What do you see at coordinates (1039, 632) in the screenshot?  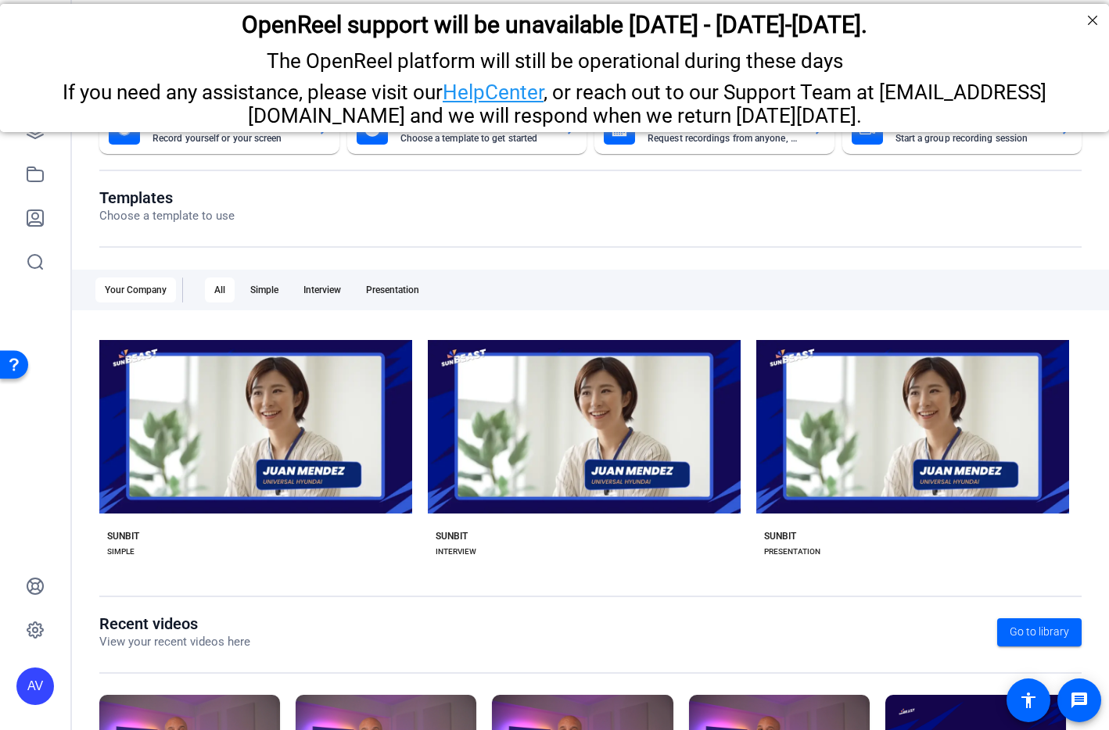 I see `span: Go to library` at bounding box center [1039, 632].